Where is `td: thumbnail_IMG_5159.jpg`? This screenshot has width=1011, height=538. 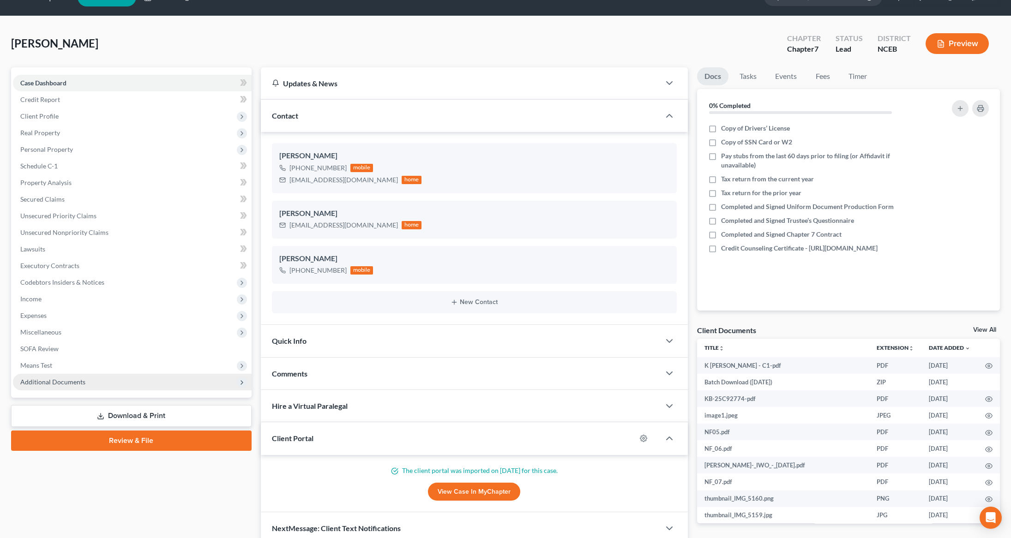 td: thumbnail_IMG_5159.jpg is located at coordinates (783, 516).